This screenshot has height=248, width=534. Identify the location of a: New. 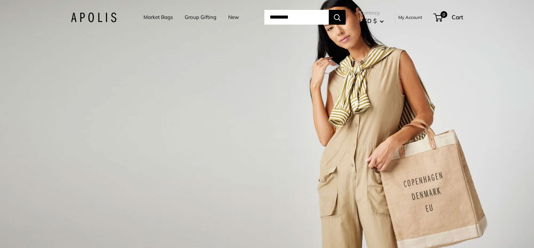
(234, 17).